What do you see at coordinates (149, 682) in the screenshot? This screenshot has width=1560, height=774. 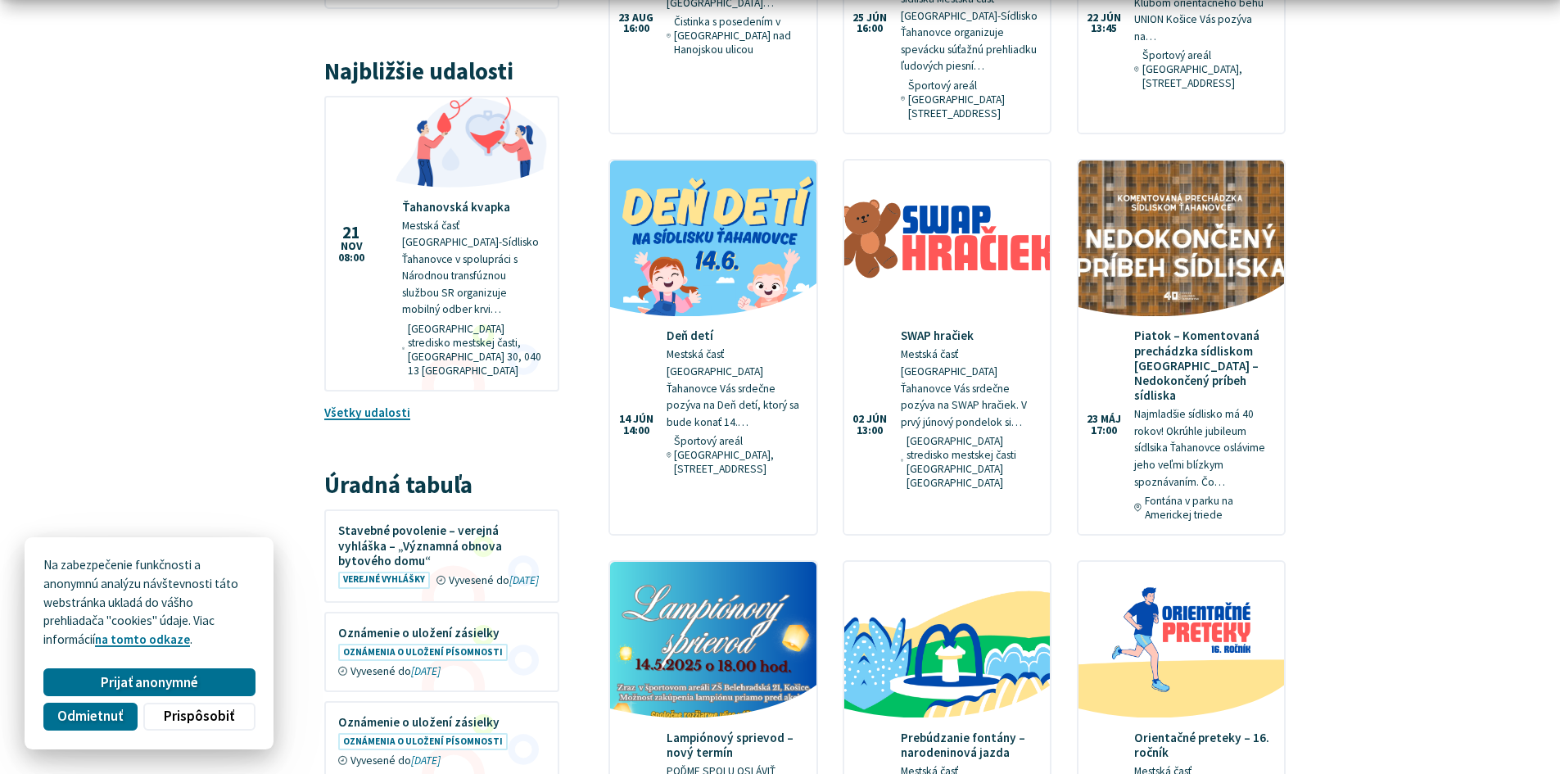 I see `button: Prijať anonymné` at bounding box center [149, 682].